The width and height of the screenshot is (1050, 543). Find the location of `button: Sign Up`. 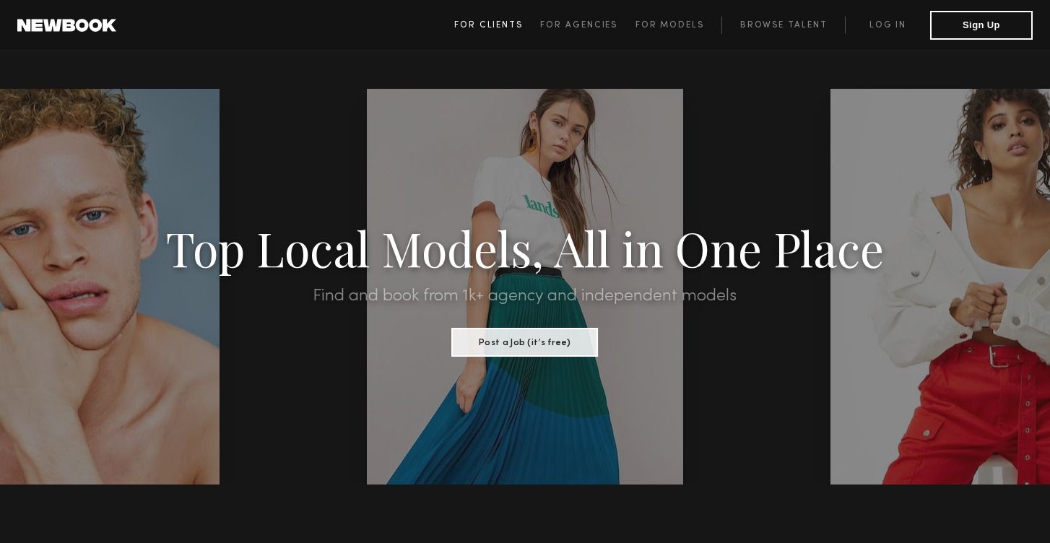

button: Sign Up is located at coordinates (981, 25).